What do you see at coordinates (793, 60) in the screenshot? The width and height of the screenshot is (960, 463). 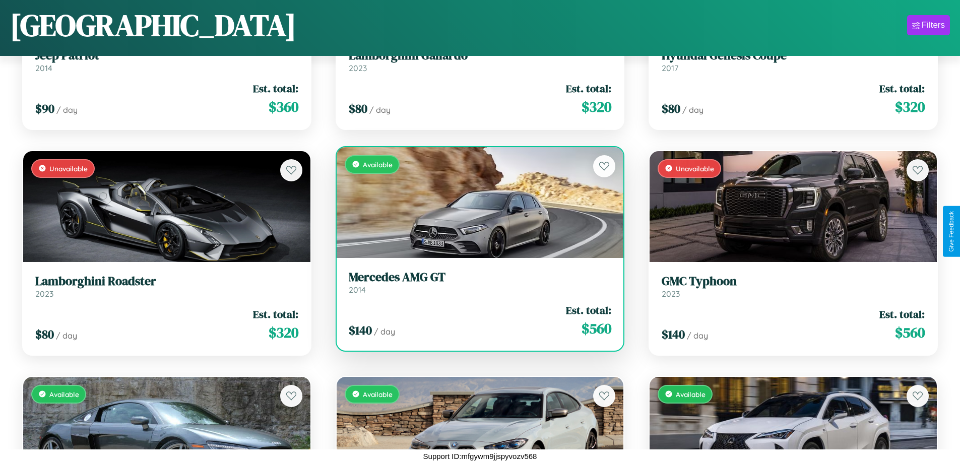 I see `a: Hyundai Genesis Coupe2017` at bounding box center [793, 60].